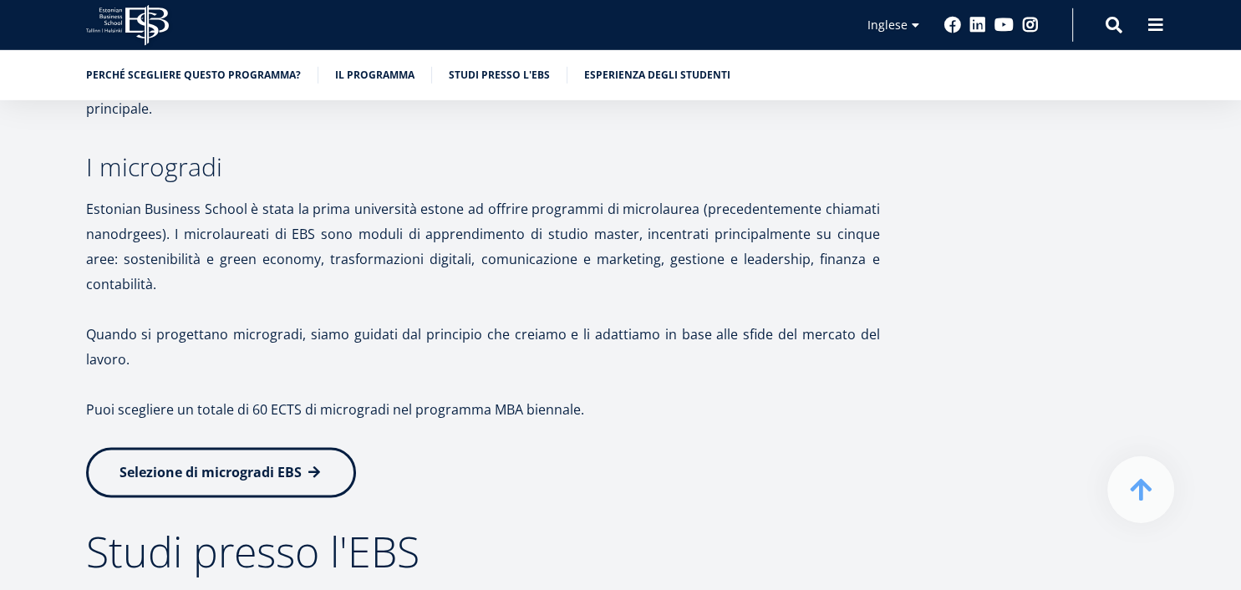 This screenshot has height=590, width=1241. What do you see at coordinates (211, 473) in the screenshot?
I see `span: Selezione di microgradi EBS` at bounding box center [211, 473].